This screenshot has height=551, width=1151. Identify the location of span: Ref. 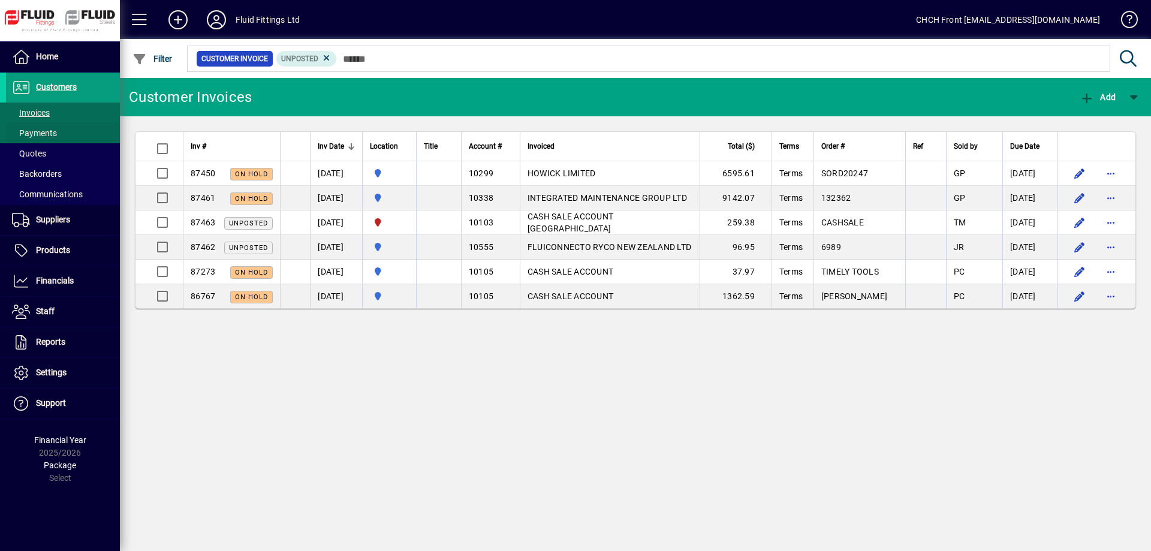
(918, 146).